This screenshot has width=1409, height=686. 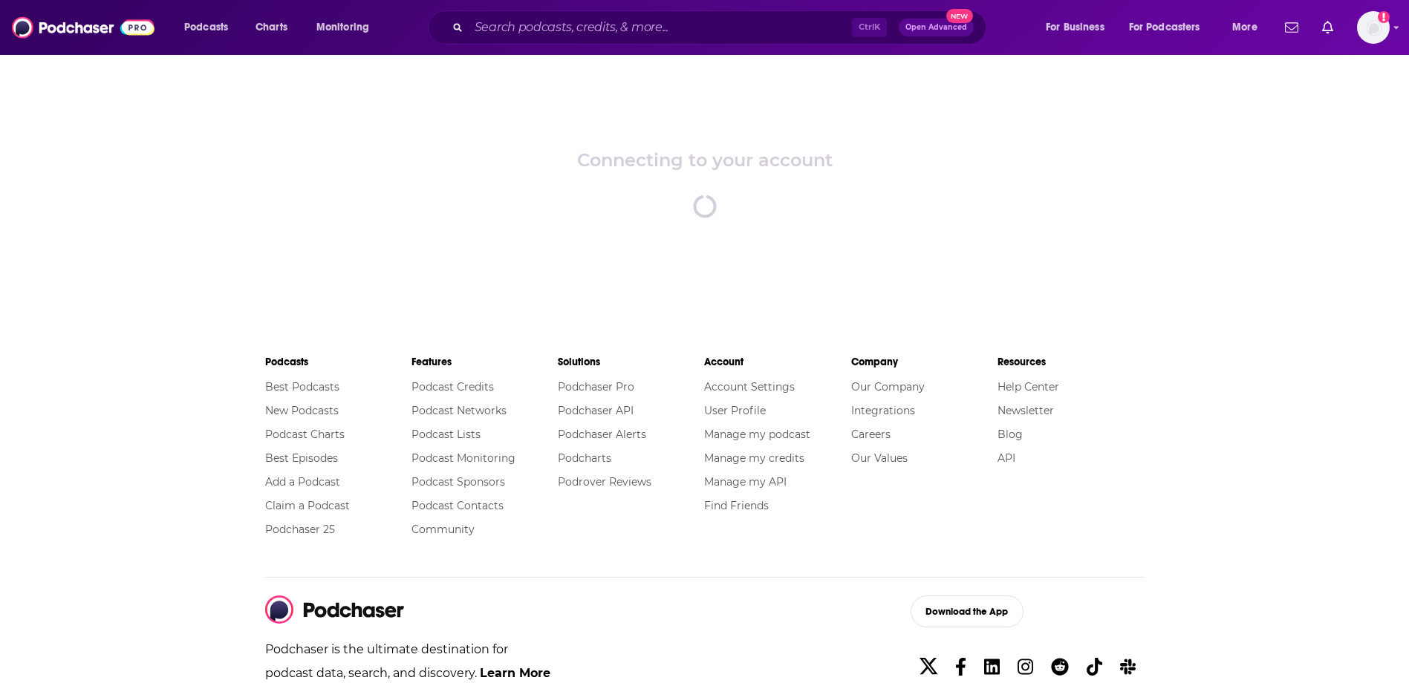 What do you see at coordinates (464, 458) in the screenshot?
I see `a: Podcast Monitoring` at bounding box center [464, 458].